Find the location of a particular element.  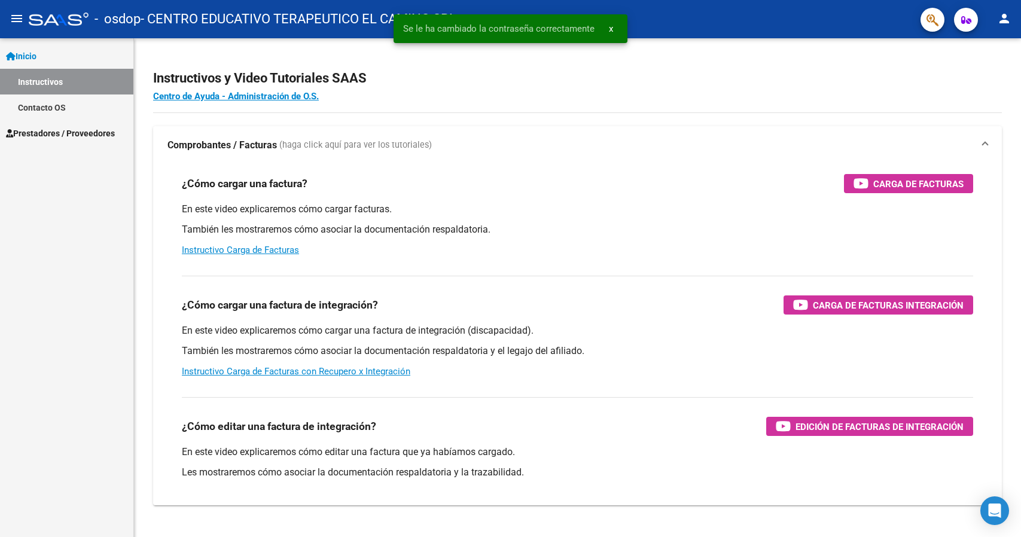

strong: Comprobantes / Facturas is located at coordinates (222, 145).